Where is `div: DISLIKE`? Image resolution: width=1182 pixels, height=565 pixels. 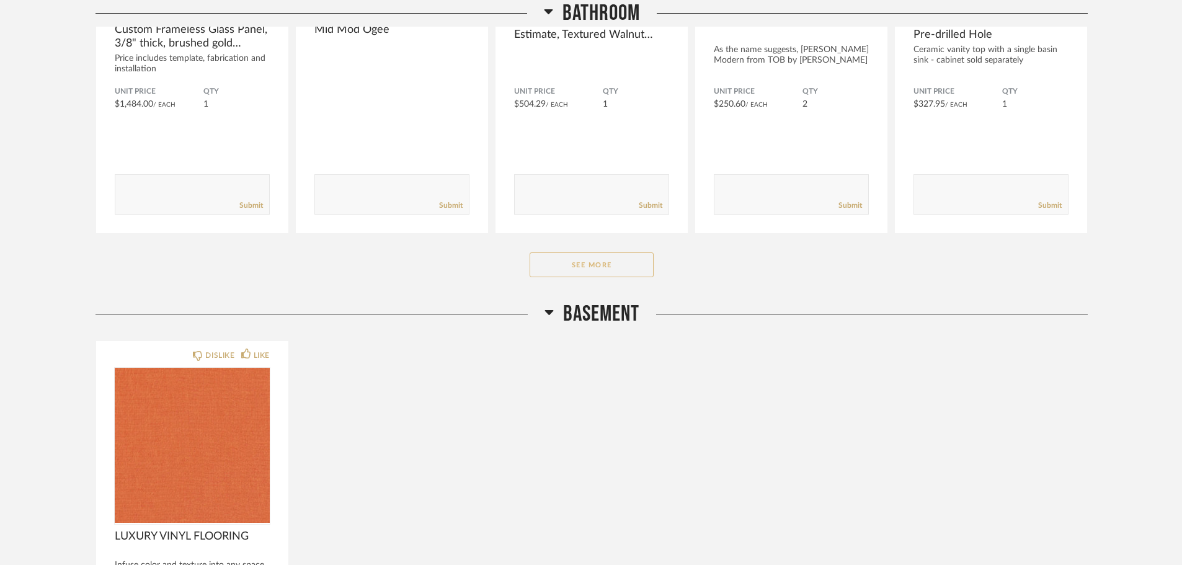 div: DISLIKE is located at coordinates (220, 355).